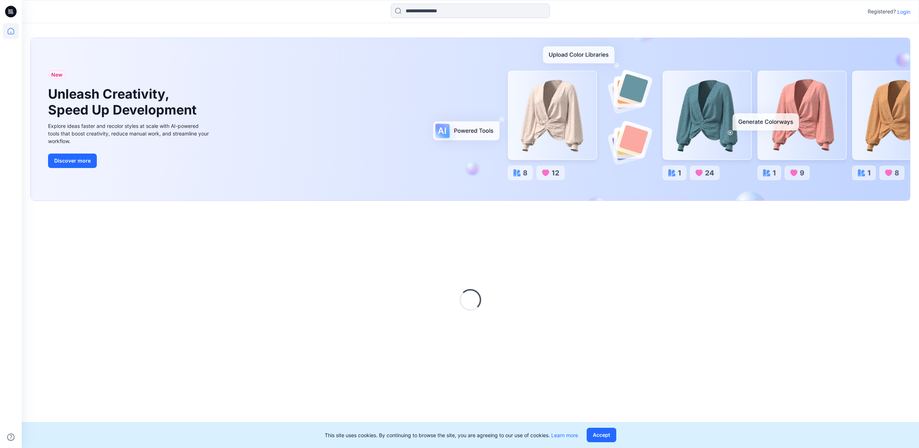  I want to click on a: Discover more, so click(129, 161).